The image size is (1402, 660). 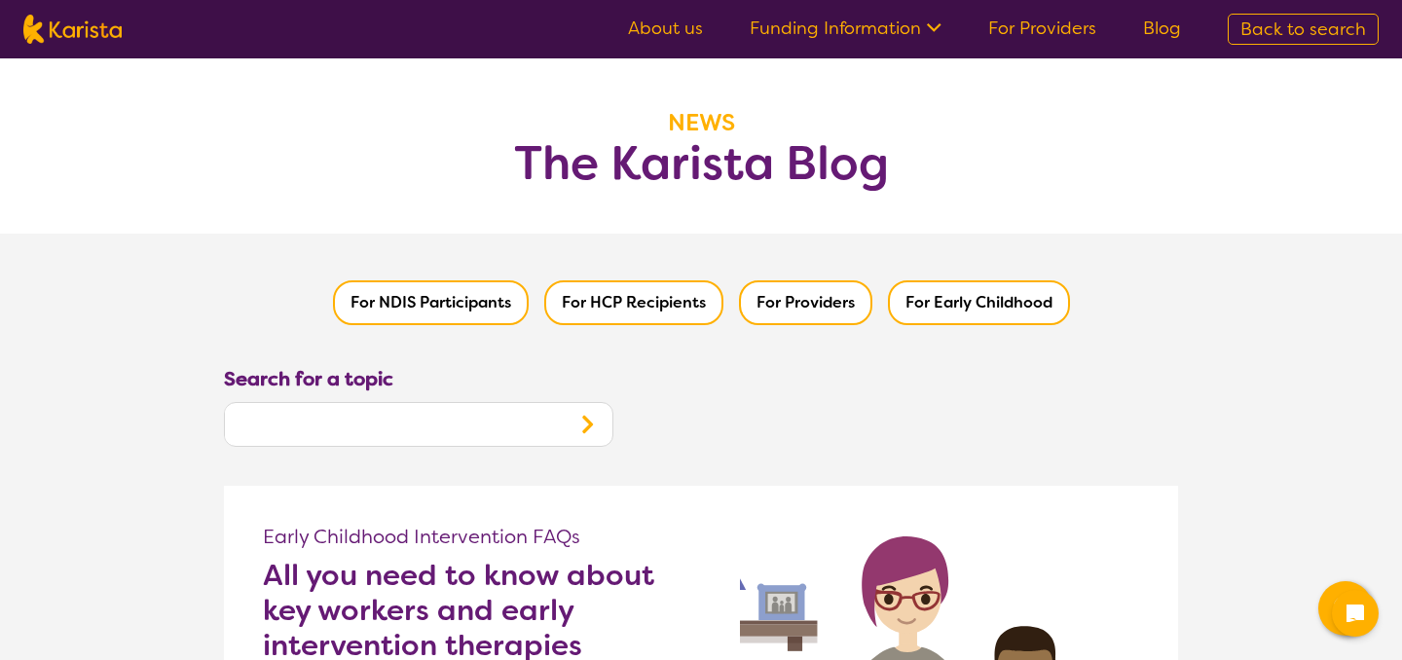 What do you see at coordinates (1346, 609) in the screenshot?
I see `button: Channel Menu` at bounding box center [1346, 609].